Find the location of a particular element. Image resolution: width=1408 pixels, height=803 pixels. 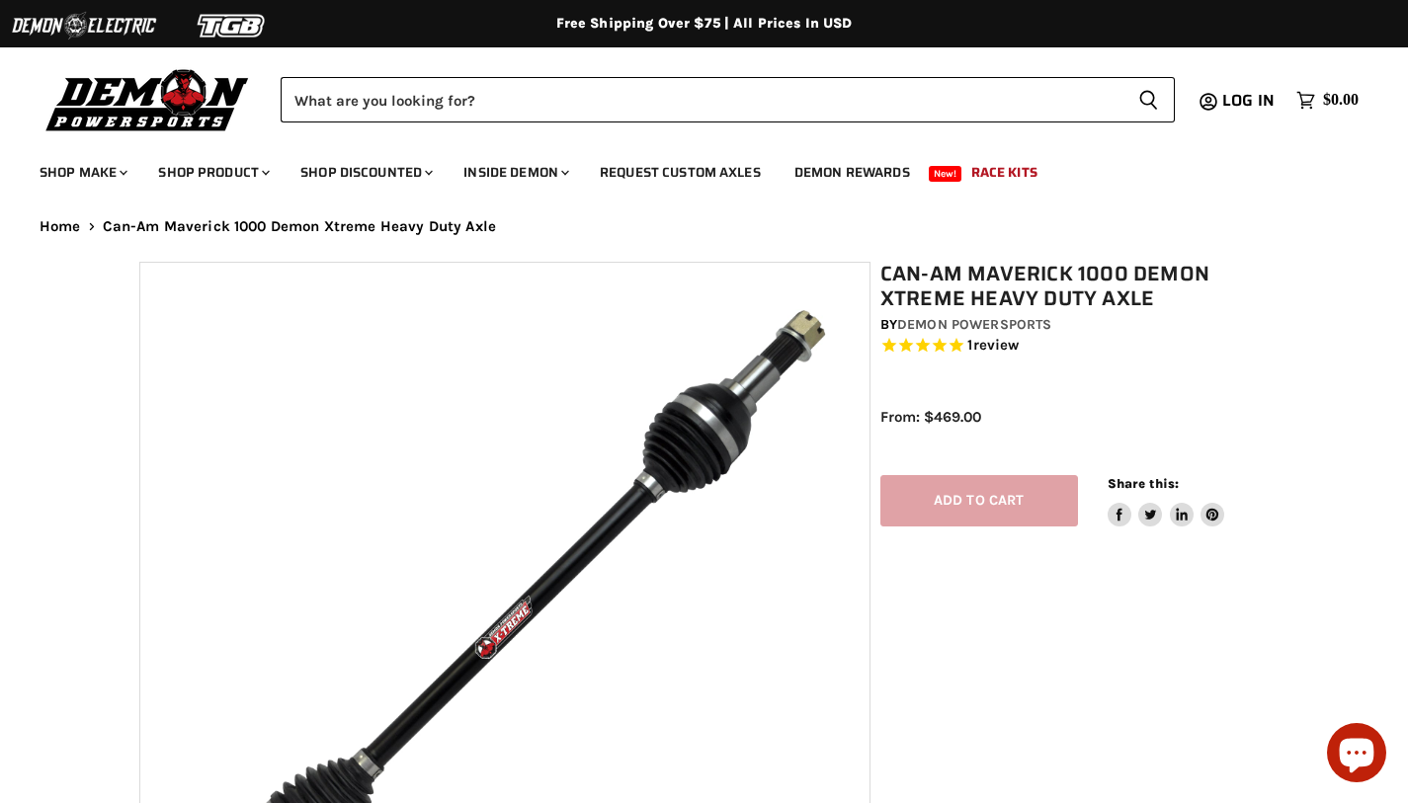

button: Search is located at coordinates (1148, 100).